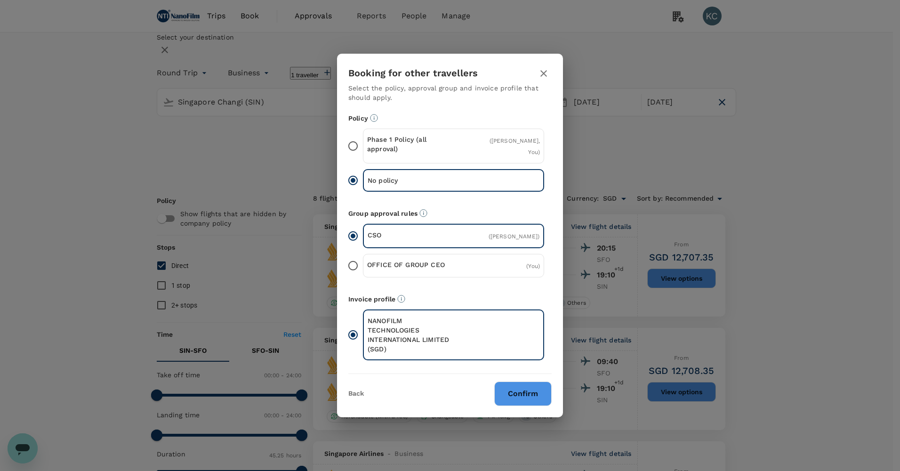 The image size is (900, 471). Describe the element at coordinates (410, 180) in the screenshot. I see `p: No policy` at that location.